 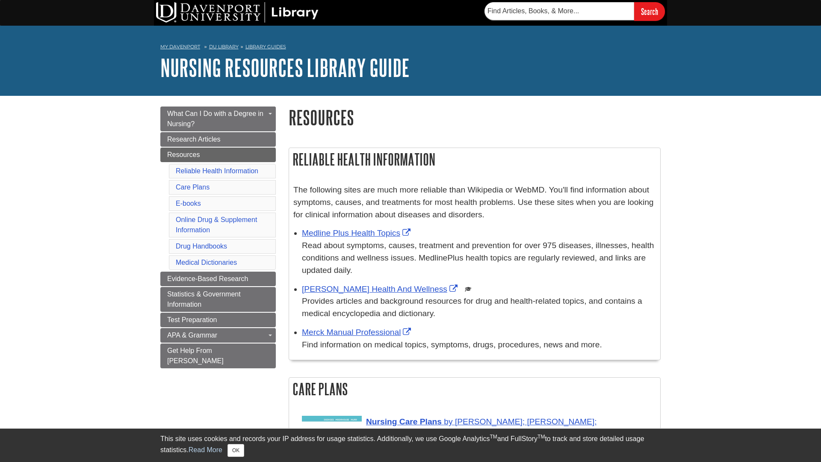 I want to click on a: Online Drug & Supplement Information, so click(x=216, y=224).